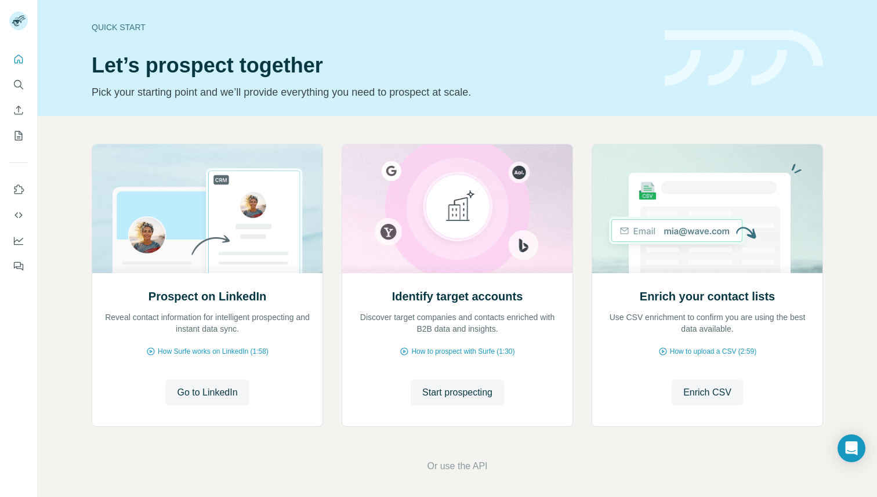 The width and height of the screenshot is (877, 497). I want to click on h2: Enrich your contact lists, so click(707, 296).